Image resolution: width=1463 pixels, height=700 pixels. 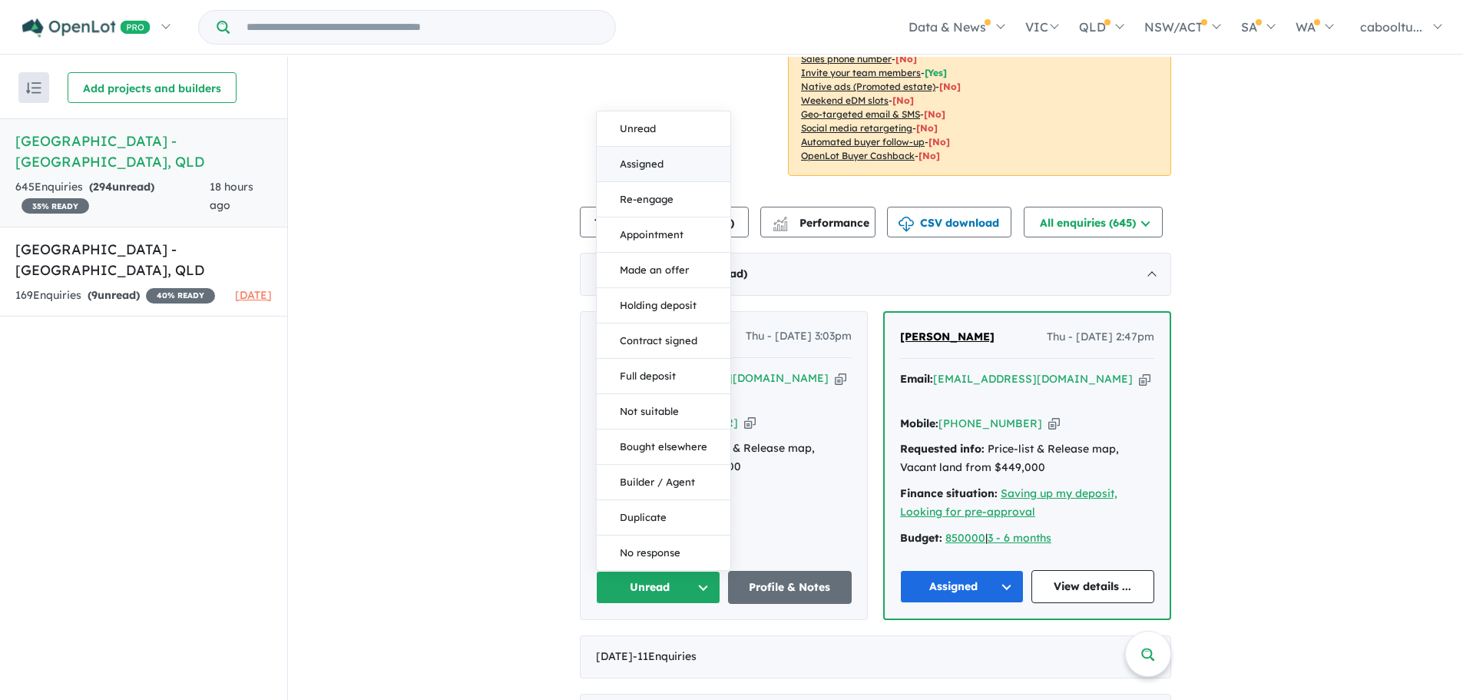 I want to click on button: Builder / Agent, so click(x=663, y=482).